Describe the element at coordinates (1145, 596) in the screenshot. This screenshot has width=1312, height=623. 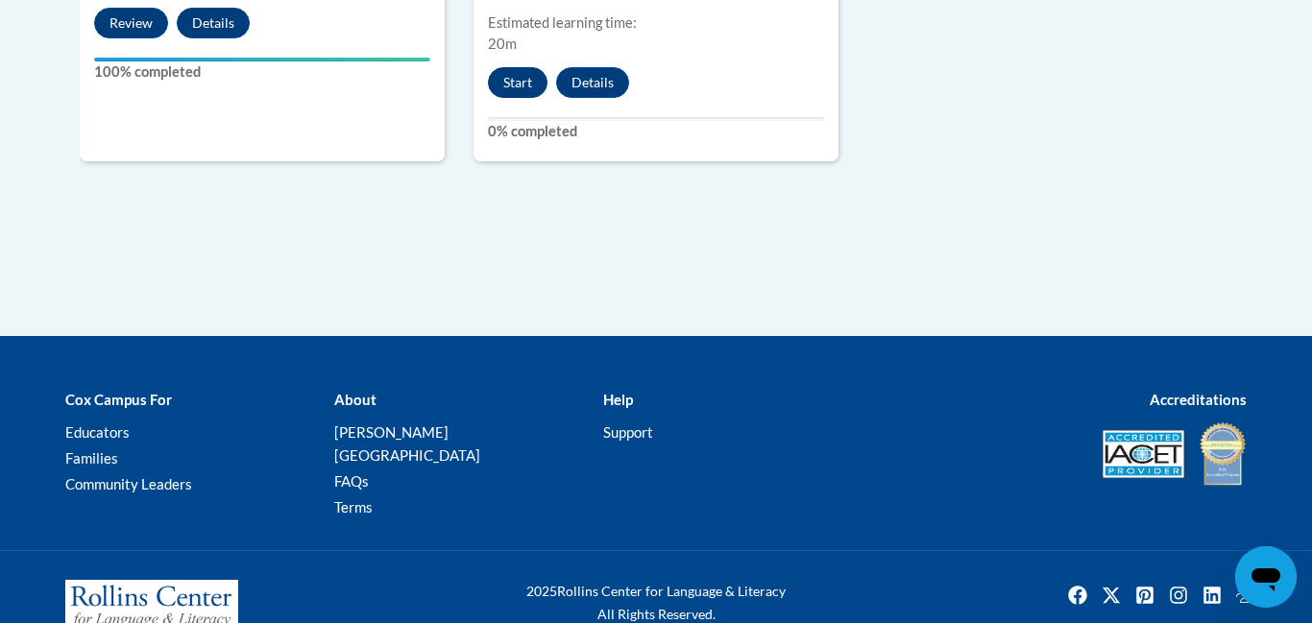
I see `a: Pinterest` at that location.